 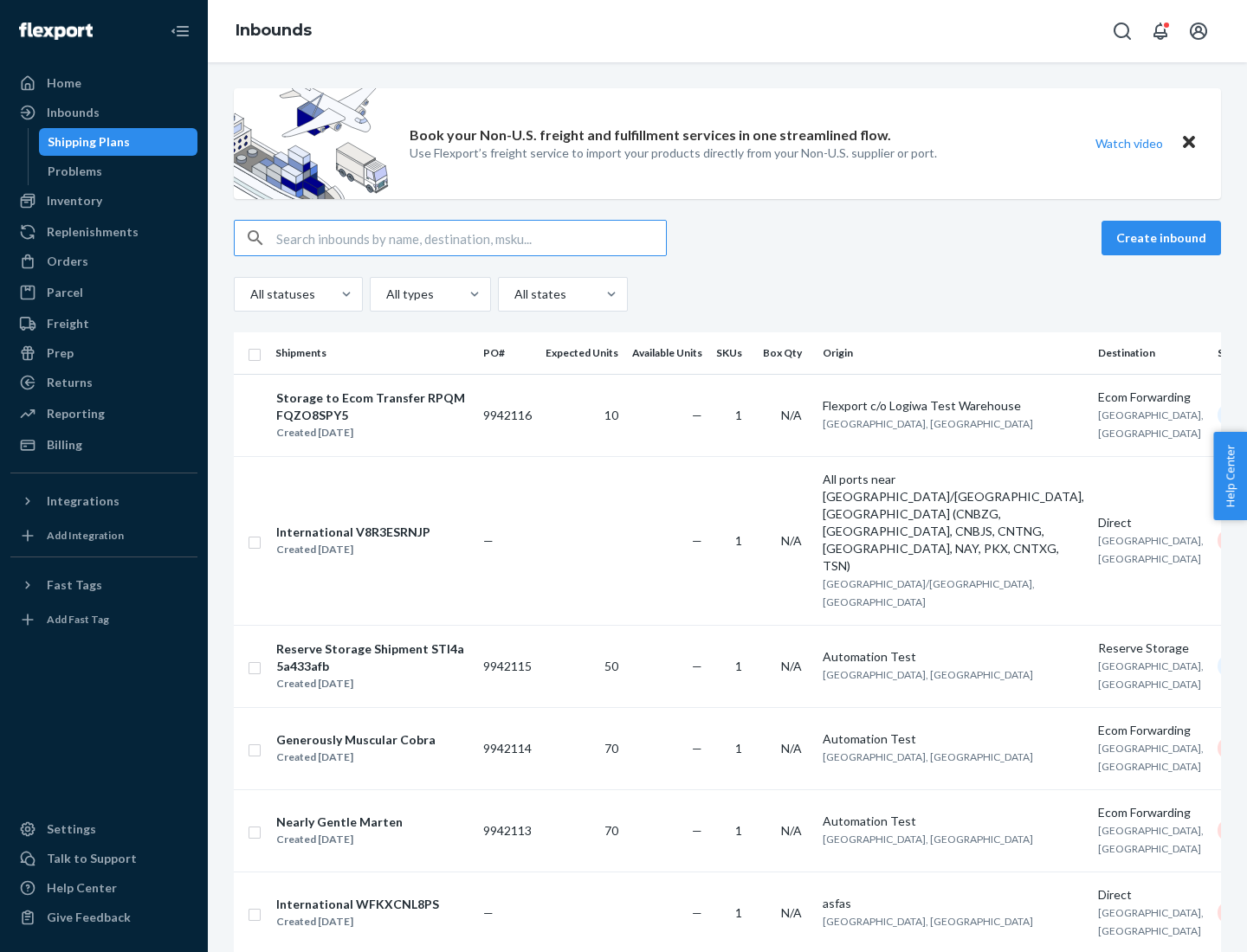 What do you see at coordinates (68, 261) in the screenshot?
I see `div: Orders` at bounding box center [68, 261].